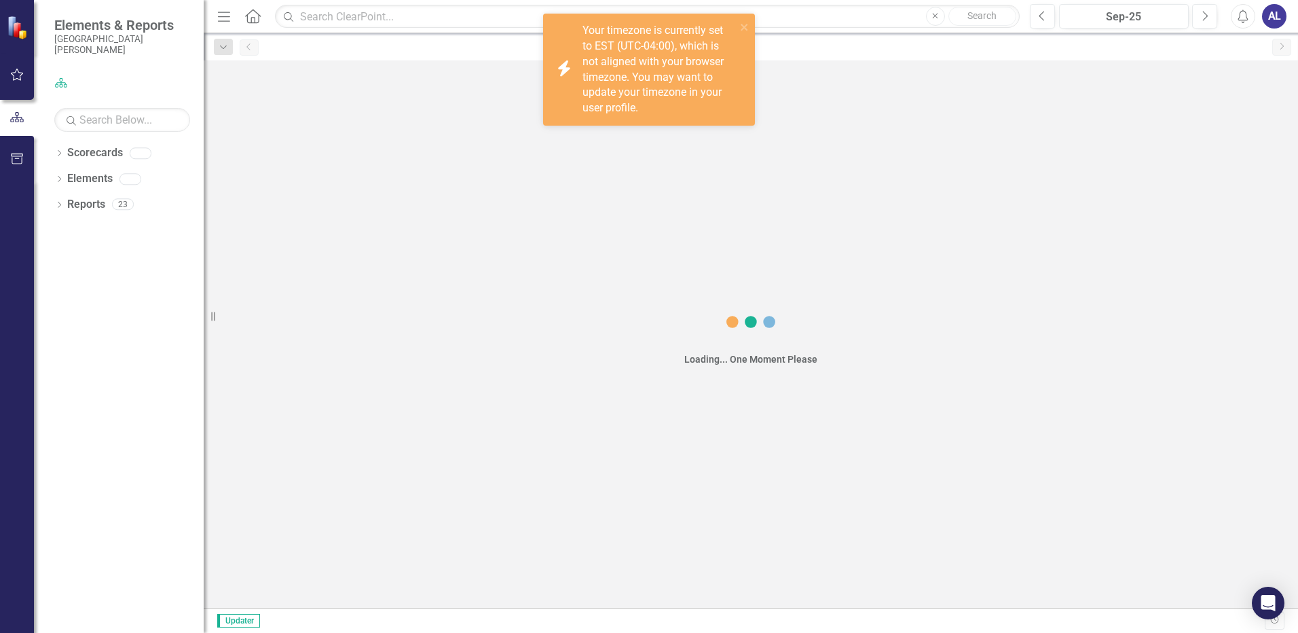  What do you see at coordinates (1274, 16) in the screenshot?
I see `div: AL` at bounding box center [1274, 16].